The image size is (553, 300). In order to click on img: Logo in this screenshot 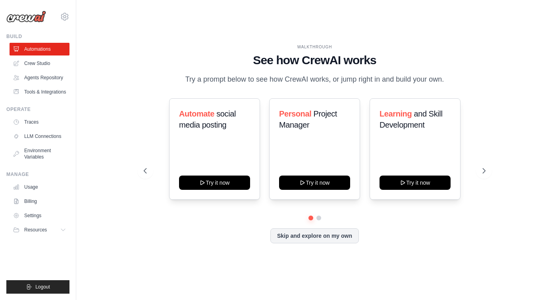, I will do `click(26, 17)`.